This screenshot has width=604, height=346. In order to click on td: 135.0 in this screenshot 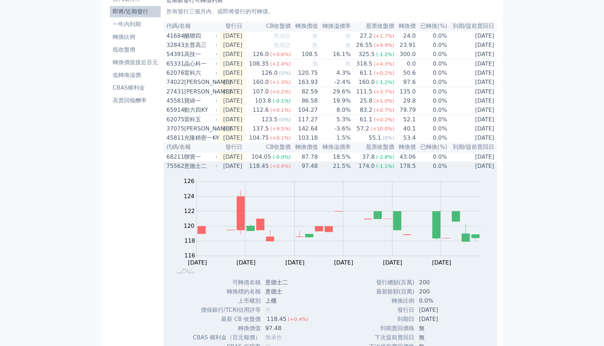, I will do `click(405, 92)`.